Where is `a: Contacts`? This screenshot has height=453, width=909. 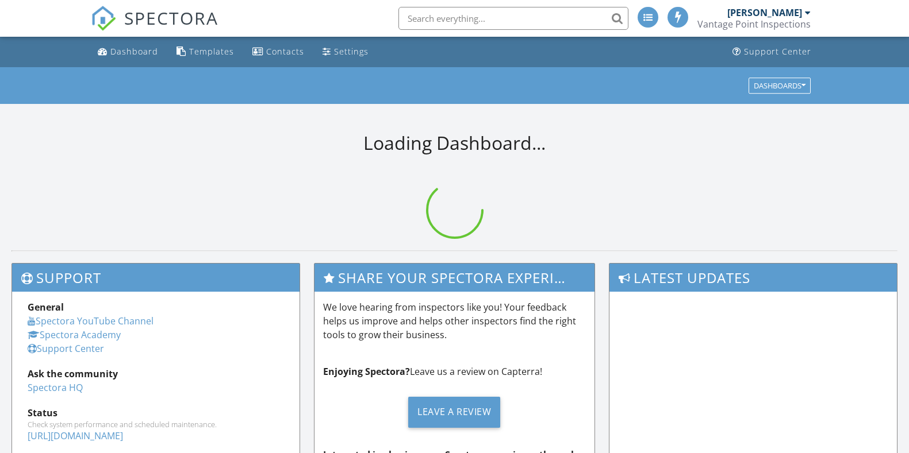 a: Contacts is located at coordinates (278, 52).